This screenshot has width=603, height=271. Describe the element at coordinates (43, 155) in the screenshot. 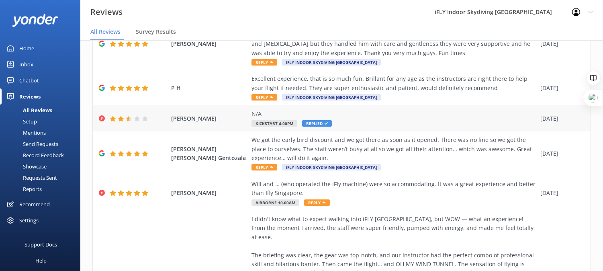

I see `a: Record Feedback` at that location.